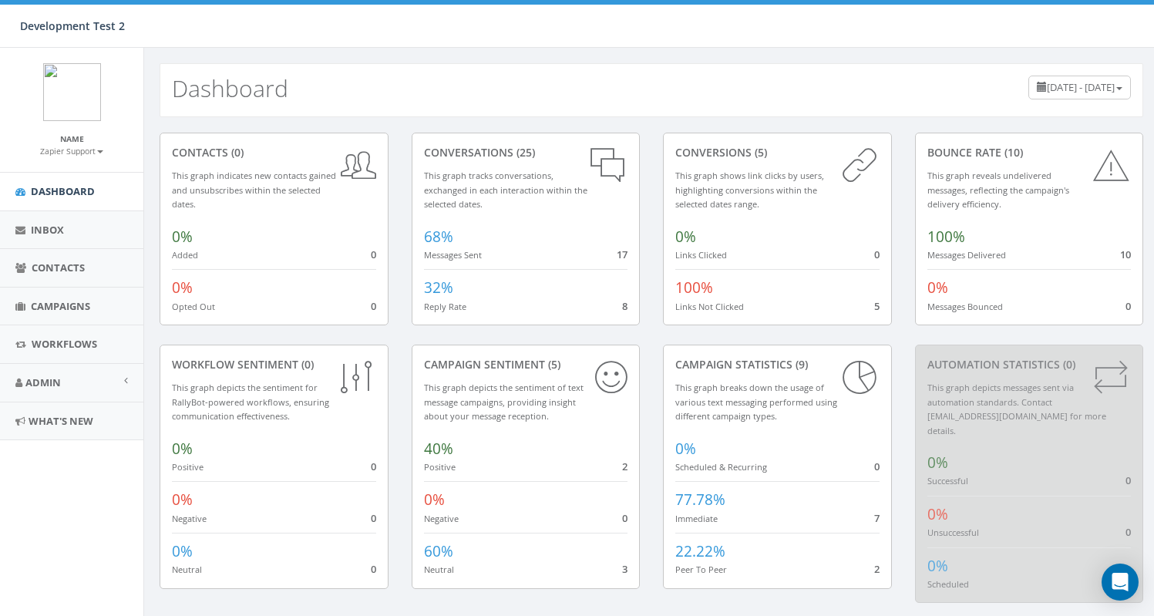  Describe the element at coordinates (700, 499) in the screenshot. I see `span: 77.78%` at that location.